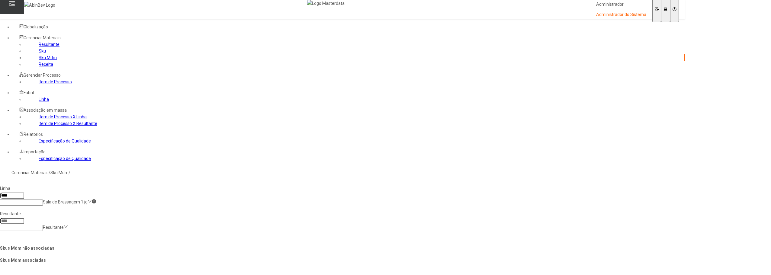 This screenshot has height=275, width=771. Describe the element at coordinates (621, 5) in the screenshot. I see `p: Administrador` at that location.